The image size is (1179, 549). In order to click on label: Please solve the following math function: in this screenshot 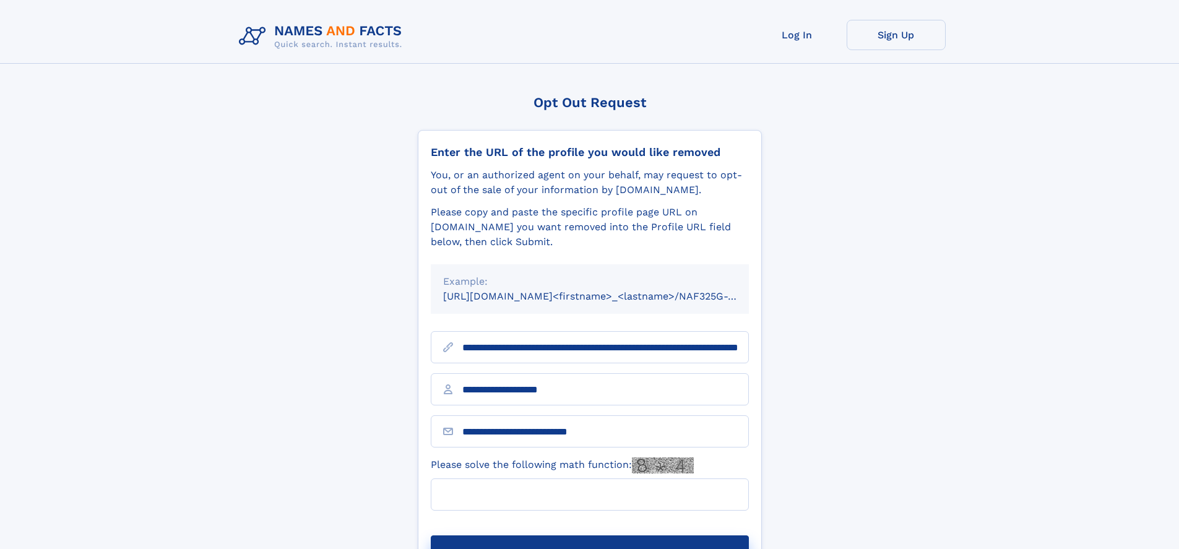, I will do `click(562, 465)`.